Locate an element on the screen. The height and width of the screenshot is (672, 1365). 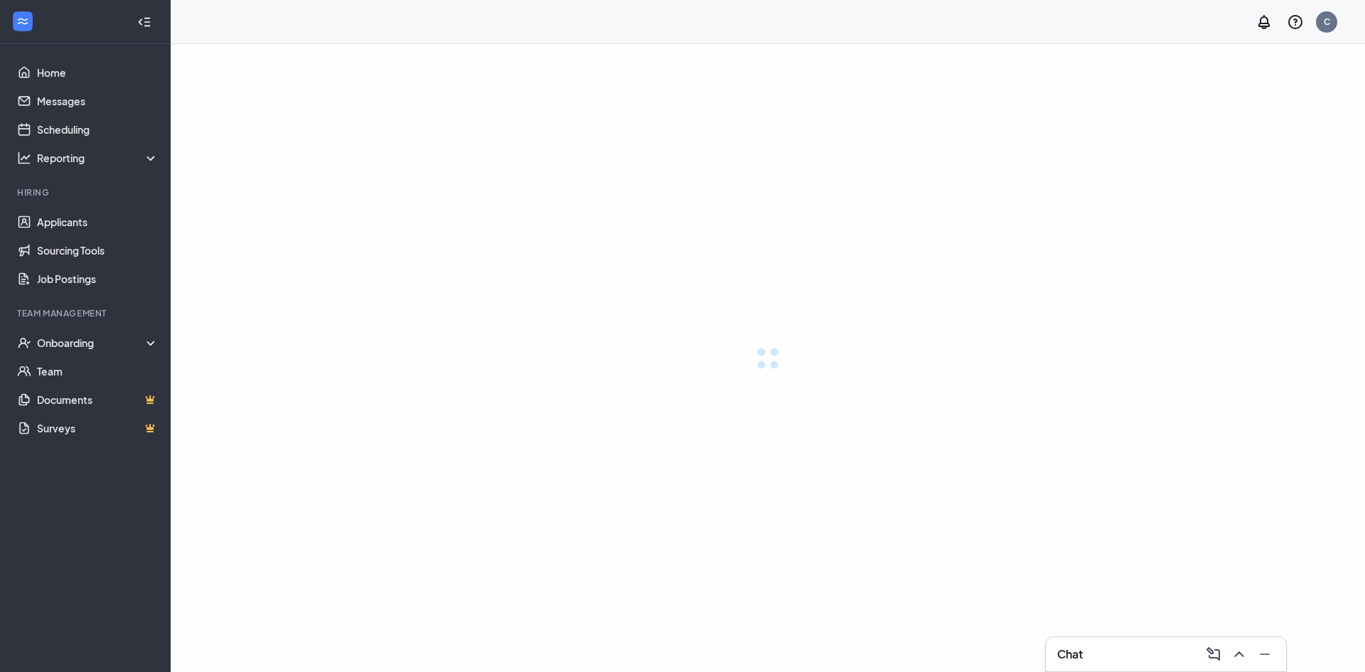
a: Messages is located at coordinates (97, 101).